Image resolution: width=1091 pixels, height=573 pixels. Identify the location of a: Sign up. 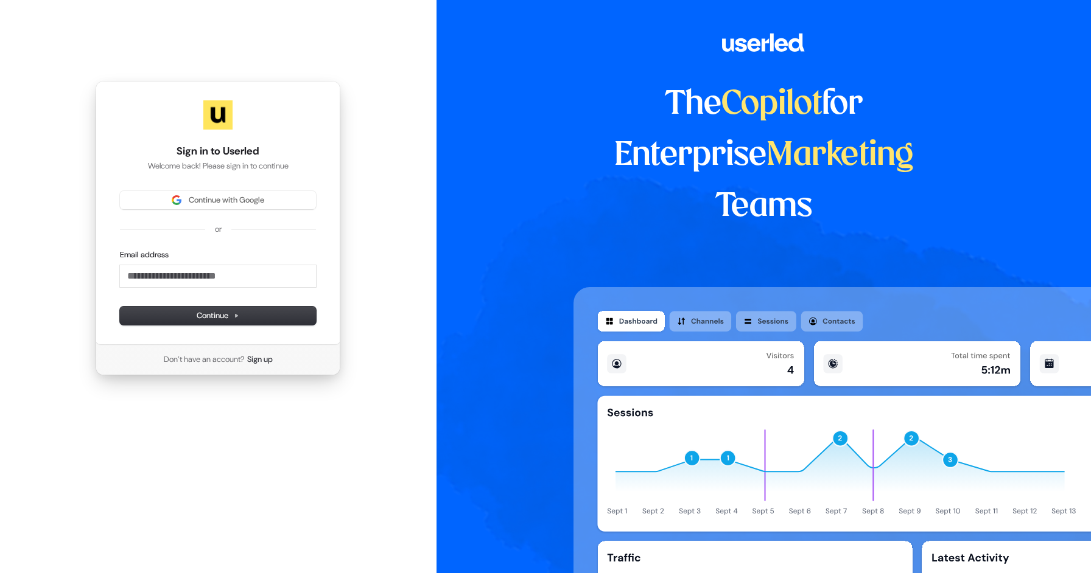
(260, 360).